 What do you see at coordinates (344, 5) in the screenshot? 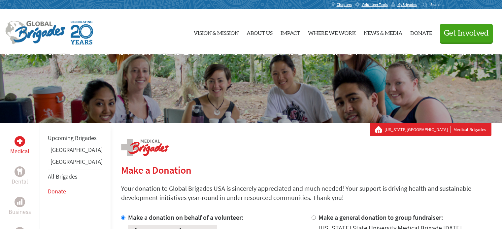
I see `span: Chapters` at bounding box center [344, 5].